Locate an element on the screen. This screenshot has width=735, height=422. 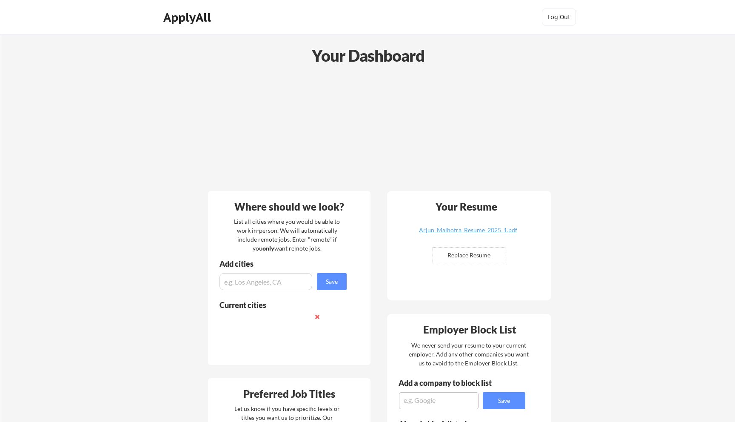
div: Current cities is located at coordinates (278, 305).